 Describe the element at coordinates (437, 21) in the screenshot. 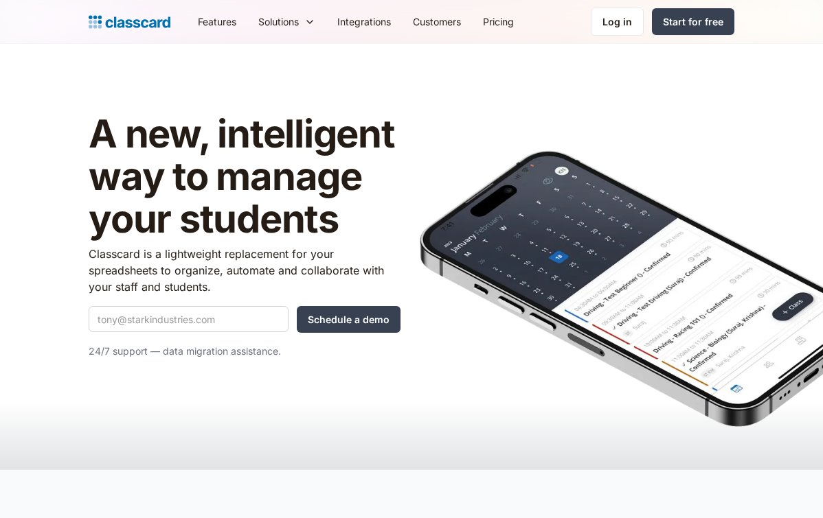

I see `a: Customers` at that location.